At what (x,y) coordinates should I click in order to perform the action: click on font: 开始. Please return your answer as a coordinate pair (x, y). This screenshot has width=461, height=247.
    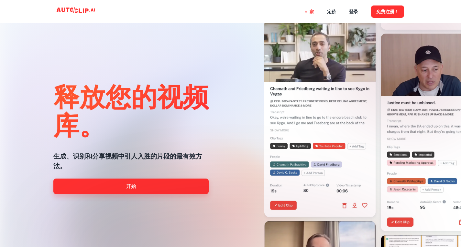
    Looking at the image, I should click on (131, 186).